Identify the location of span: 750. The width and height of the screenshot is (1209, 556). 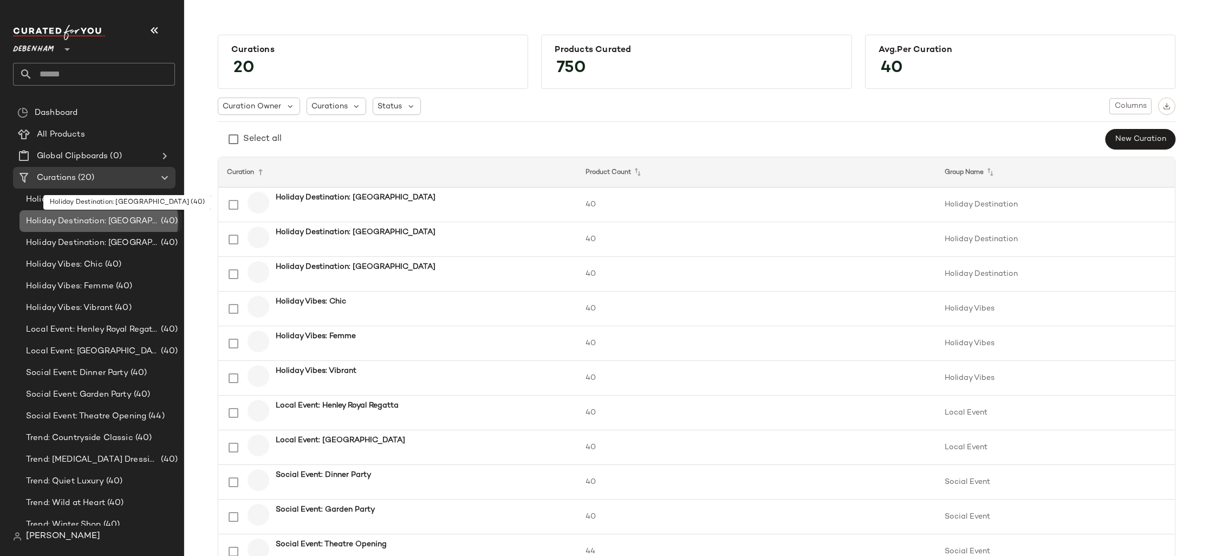
(571, 68).